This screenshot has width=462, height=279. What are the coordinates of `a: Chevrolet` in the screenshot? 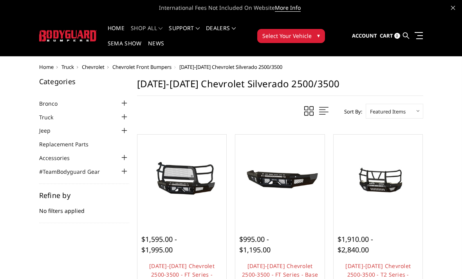 It's located at (93, 67).